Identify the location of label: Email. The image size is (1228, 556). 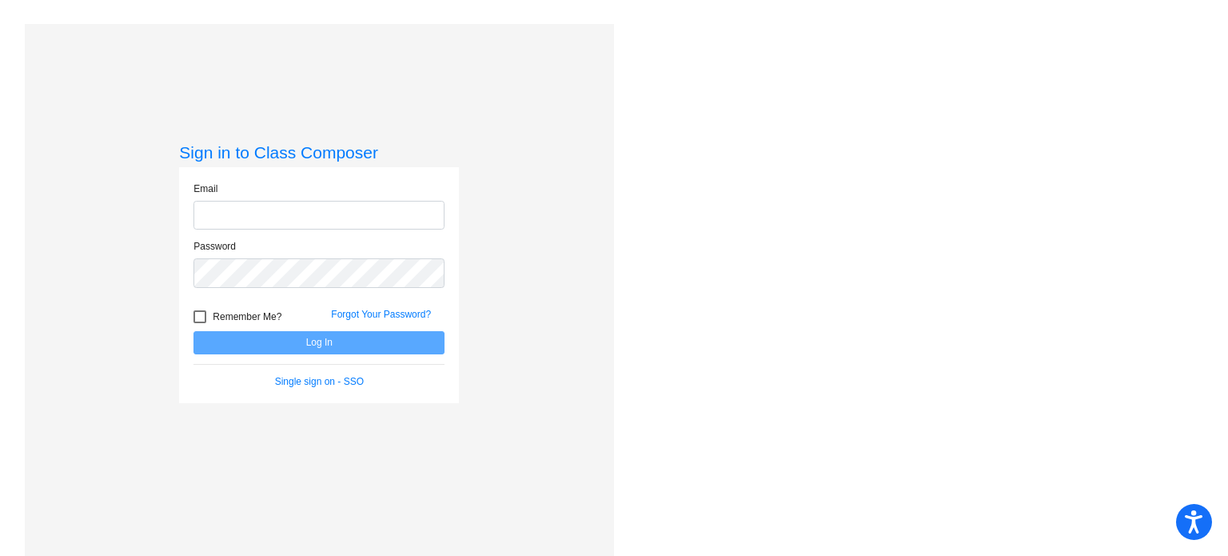
(205, 189).